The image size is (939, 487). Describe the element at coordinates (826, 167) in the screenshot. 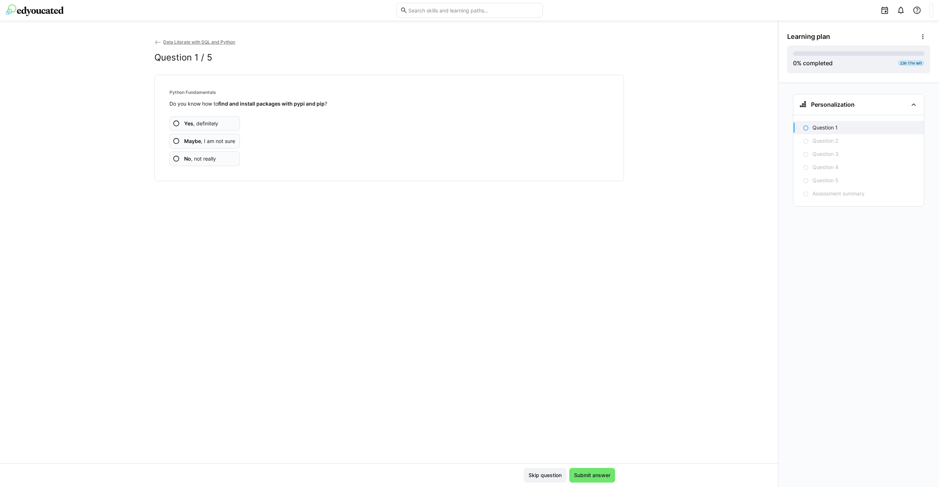

I see `p: Question 4` at that location.